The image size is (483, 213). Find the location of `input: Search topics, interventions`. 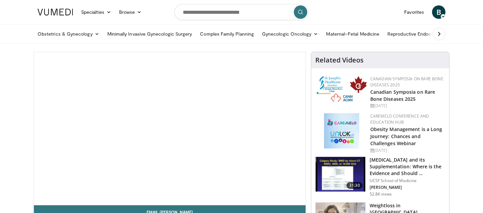

input: Search topics, interventions is located at coordinates (241, 12).